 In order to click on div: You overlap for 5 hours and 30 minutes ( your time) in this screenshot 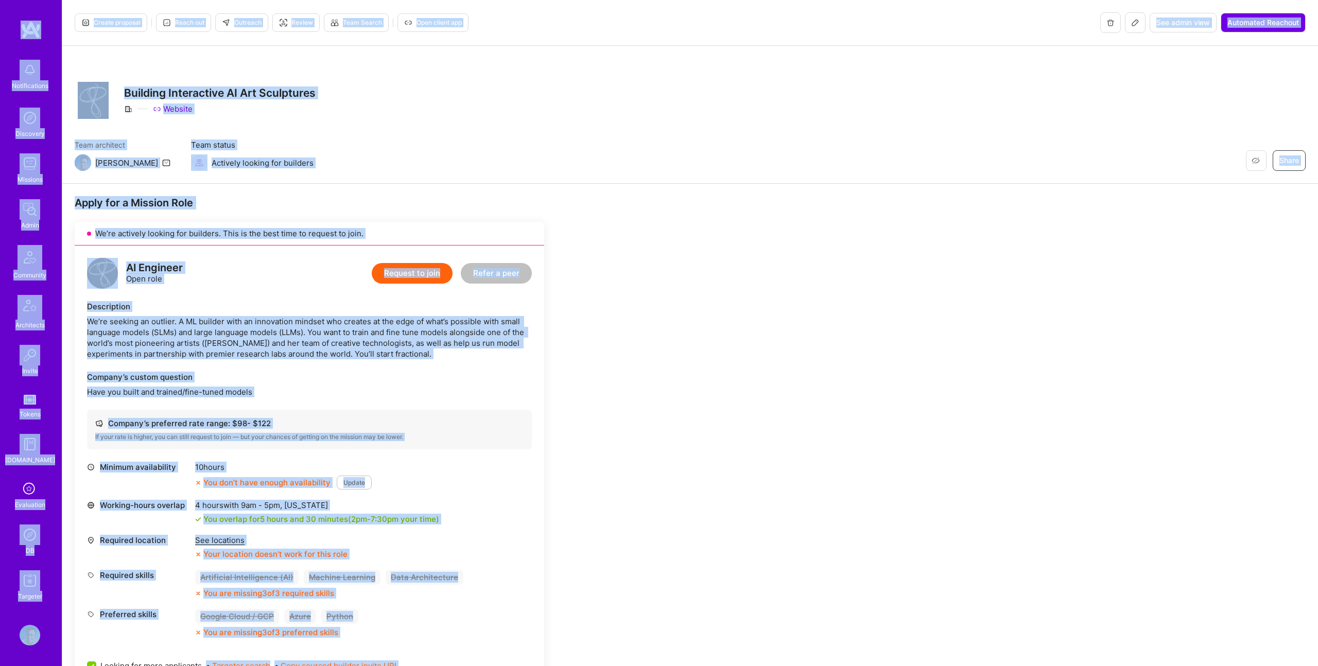, I will do `click(321, 519)`.